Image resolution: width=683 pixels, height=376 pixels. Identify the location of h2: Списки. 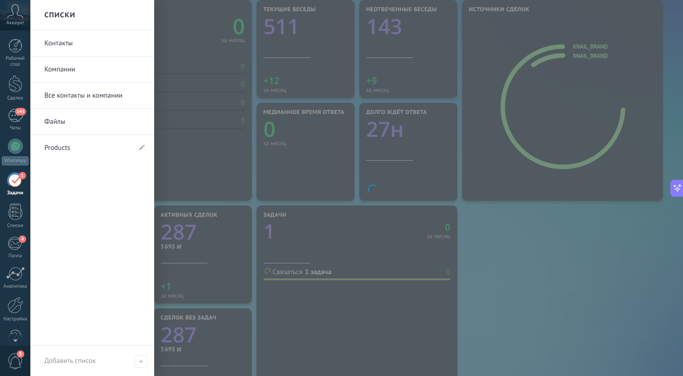
(60, 15).